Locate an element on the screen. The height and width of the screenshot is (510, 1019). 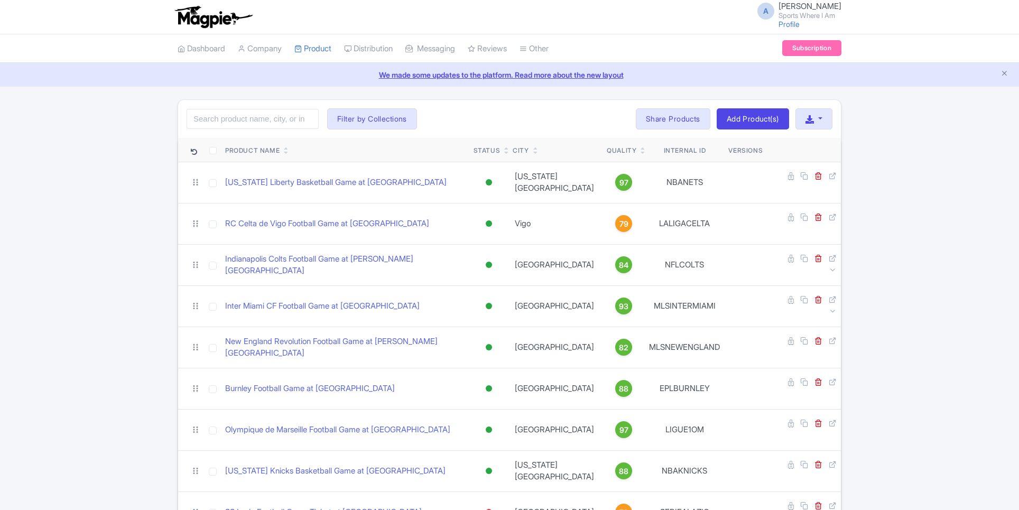
td: MLSINTERMIAMI is located at coordinates (684, 306).